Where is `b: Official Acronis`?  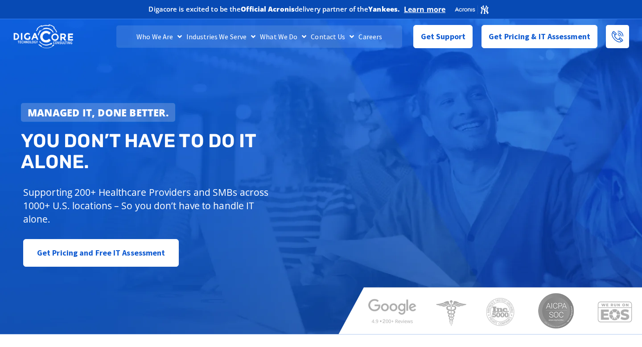
b: Official Acronis is located at coordinates (268, 9).